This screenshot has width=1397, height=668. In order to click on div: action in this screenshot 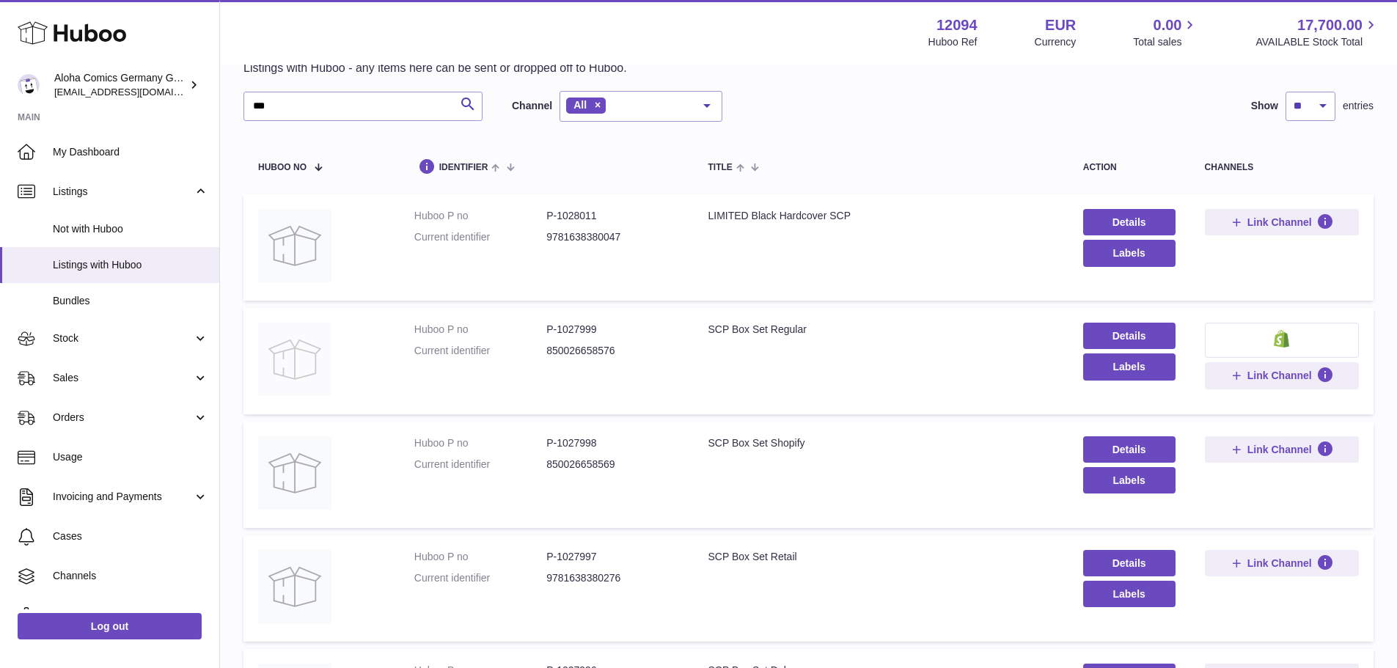, I will do `click(1129, 167)`.